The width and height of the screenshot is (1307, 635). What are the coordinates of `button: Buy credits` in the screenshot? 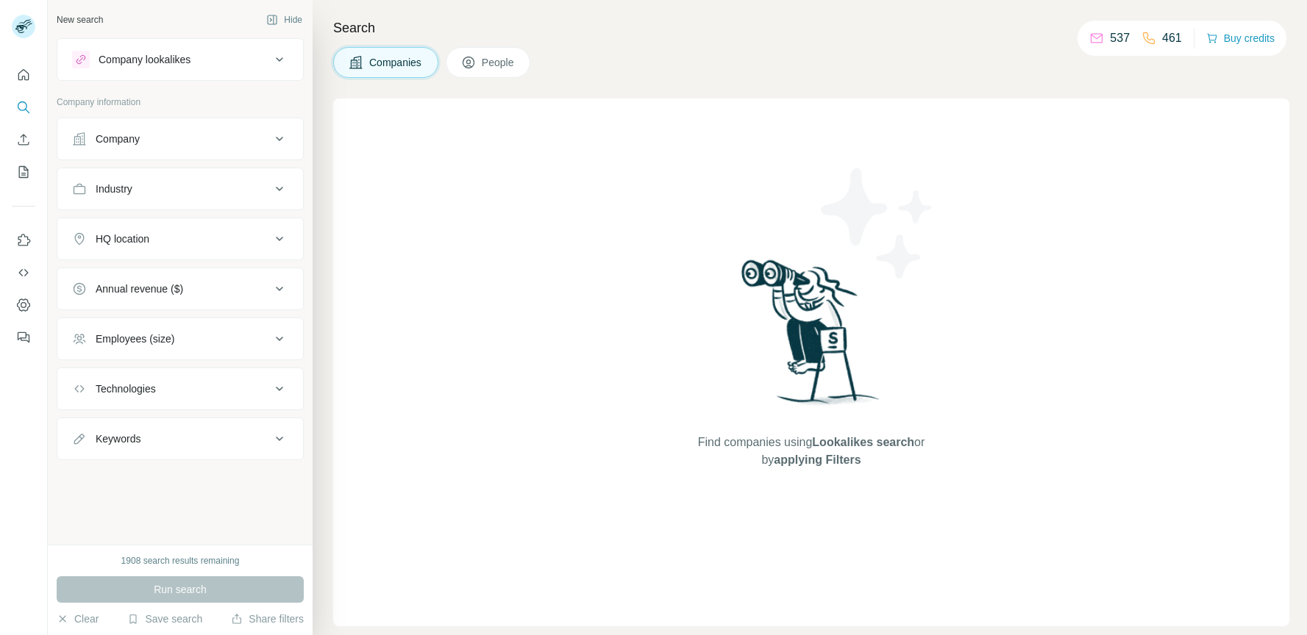 It's located at (1240, 38).